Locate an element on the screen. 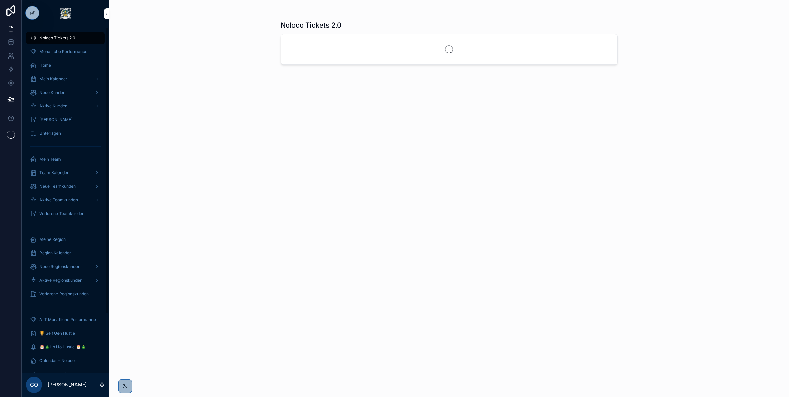  a: Region Kalender is located at coordinates (65, 253).